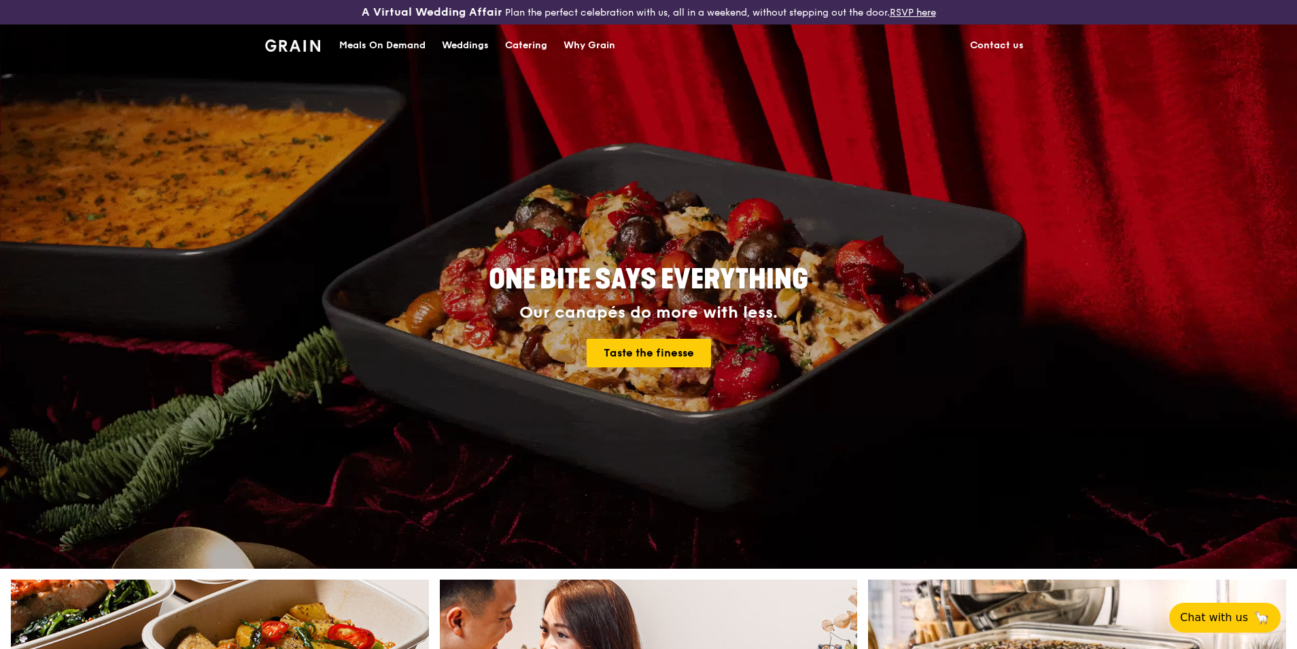 Image resolution: width=1297 pixels, height=649 pixels. What do you see at coordinates (526, 46) in the screenshot?
I see `div: Catering` at bounding box center [526, 46].